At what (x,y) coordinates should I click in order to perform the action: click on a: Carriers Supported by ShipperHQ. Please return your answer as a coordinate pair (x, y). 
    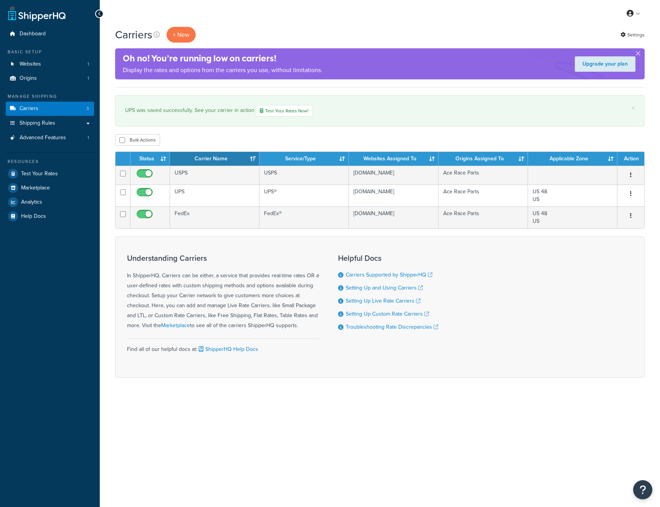
    Looking at the image, I should click on (389, 275).